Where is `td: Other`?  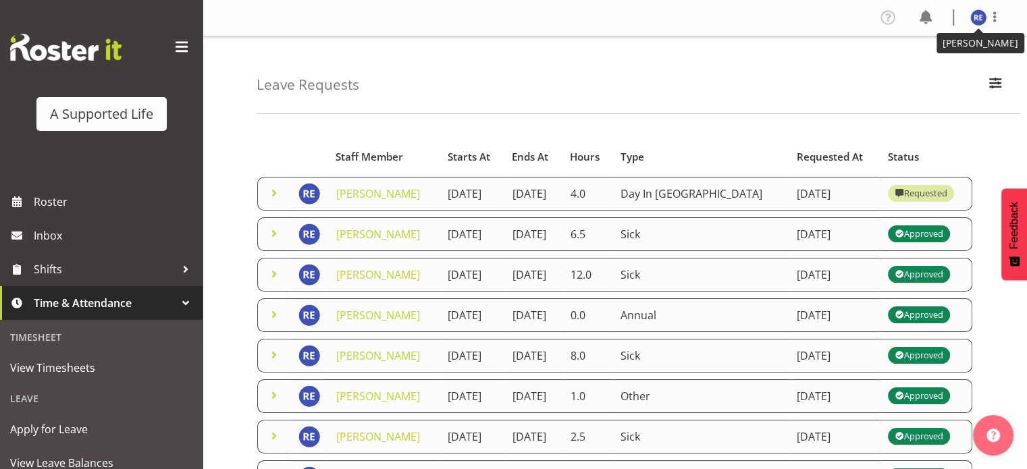
td: Other is located at coordinates (700, 396).